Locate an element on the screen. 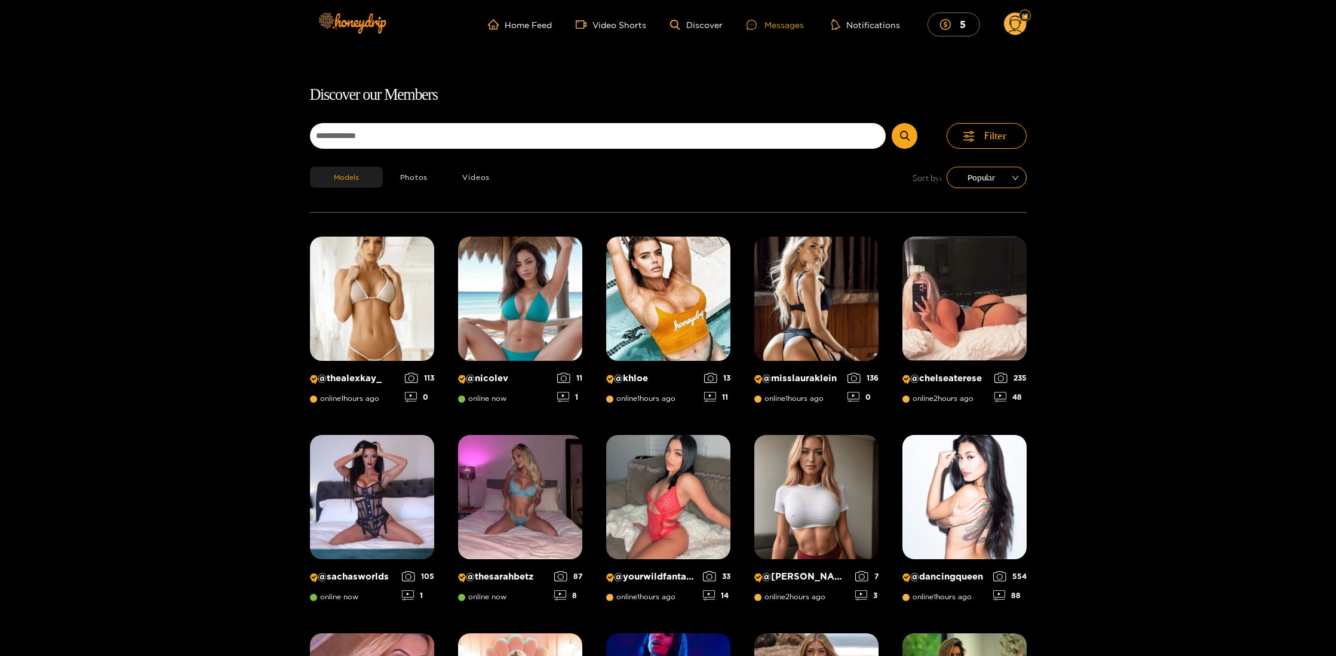 This screenshot has height=656, width=1336. div: 14 is located at coordinates (716, 595).